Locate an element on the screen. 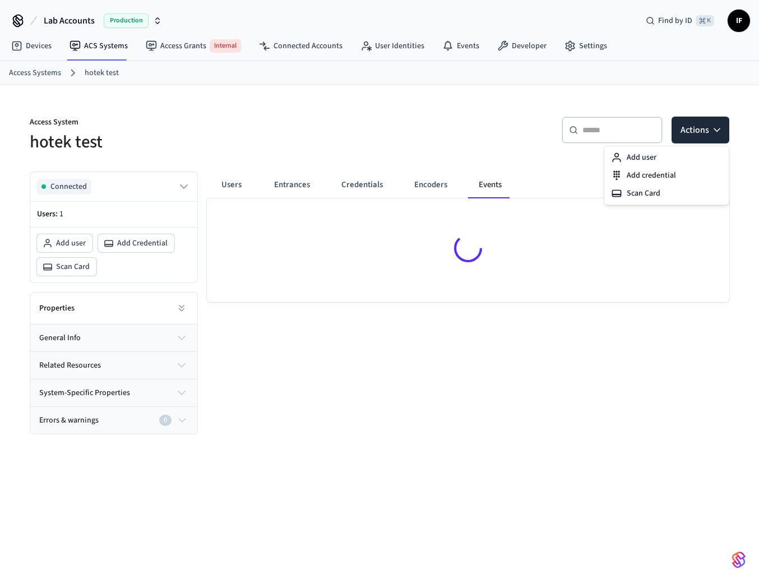  span: ⌘ K is located at coordinates (705, 21).